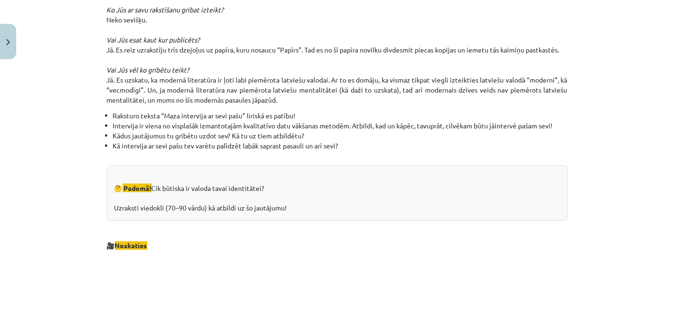  I want to click on em: Ko Jūs ar savu rakstīšanu gribat izteikt?, so click(166, 10).